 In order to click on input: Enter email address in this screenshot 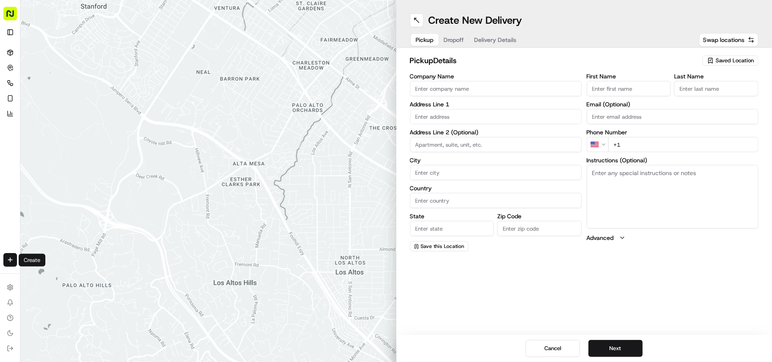, I will do `click(673, 117)`.